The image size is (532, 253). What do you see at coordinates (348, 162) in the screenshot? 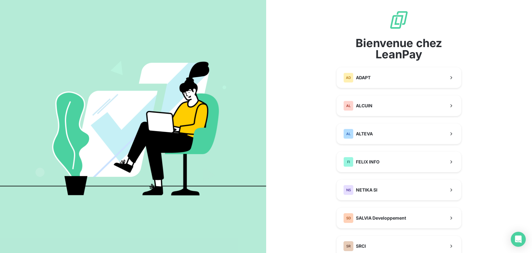
I see `div: FI` at bounding box center [348, 162].